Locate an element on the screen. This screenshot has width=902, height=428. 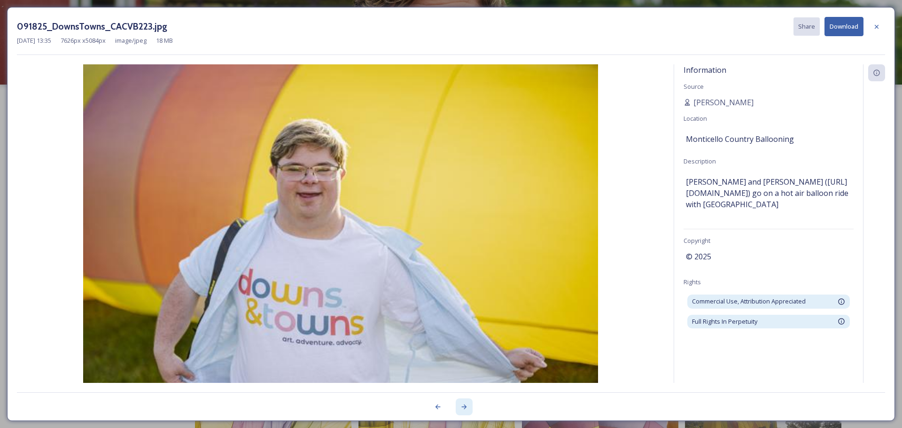
span: Rights is located at coordinates (692, 282).